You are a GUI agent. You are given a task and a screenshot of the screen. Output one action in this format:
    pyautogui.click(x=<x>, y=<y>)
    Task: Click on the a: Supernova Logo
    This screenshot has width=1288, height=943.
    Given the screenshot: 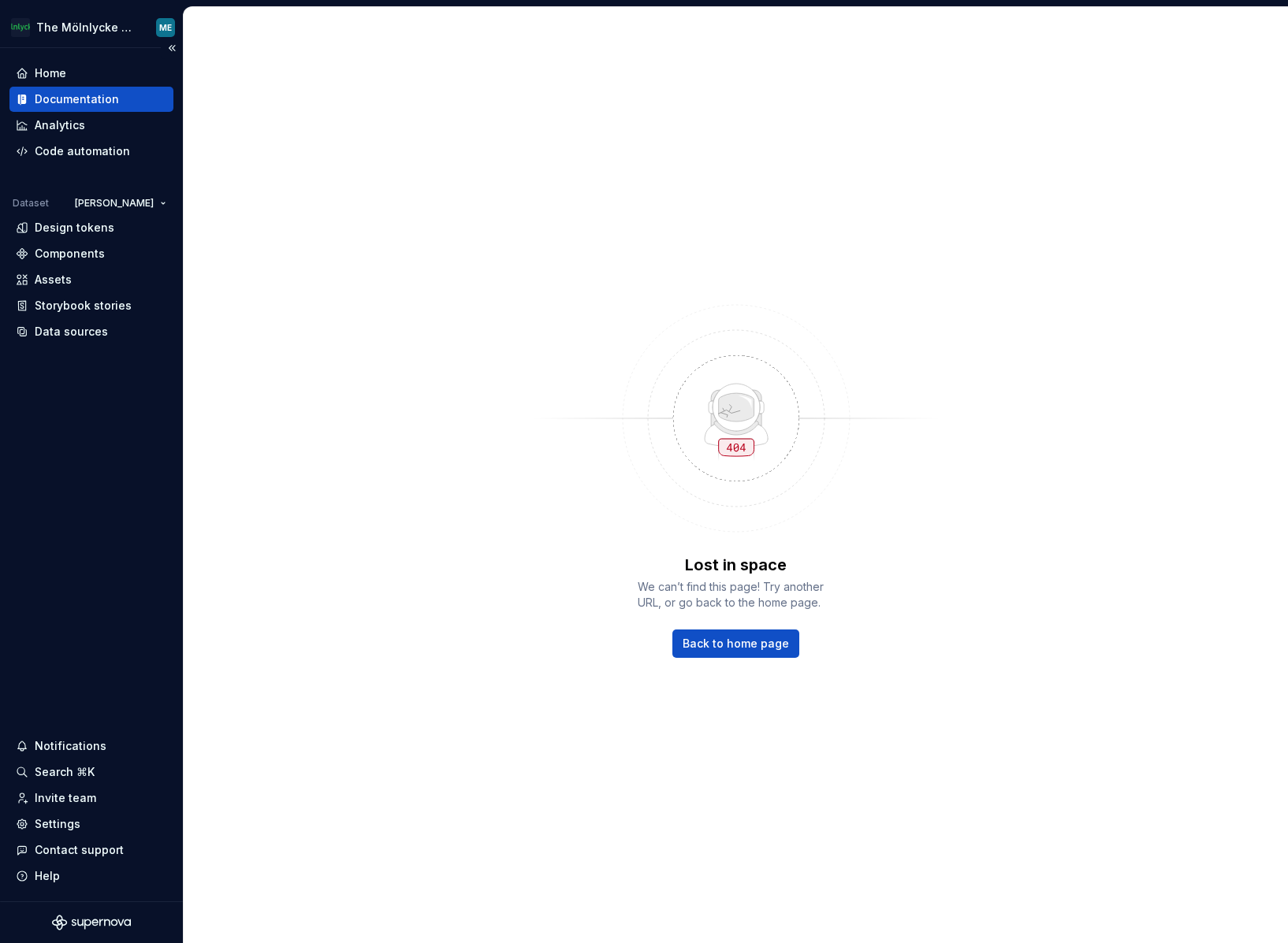 What is the action you would take?
    pyautogui.click(x=92, y=923)
    